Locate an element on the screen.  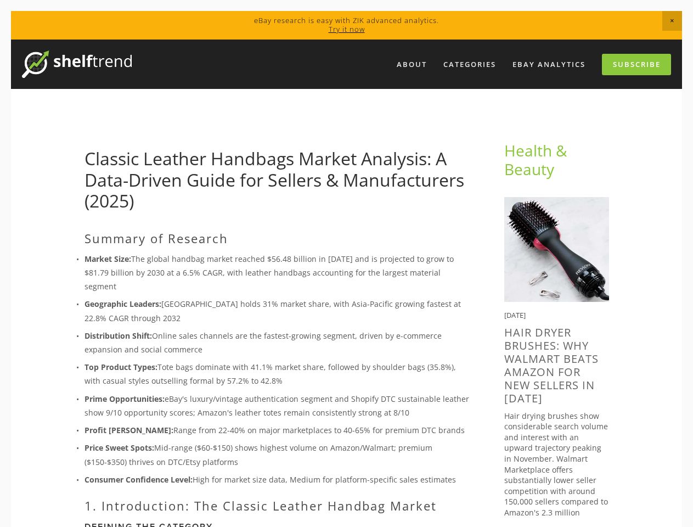
strong: Price Sweet Spots: is located at coordinates (119, 447).